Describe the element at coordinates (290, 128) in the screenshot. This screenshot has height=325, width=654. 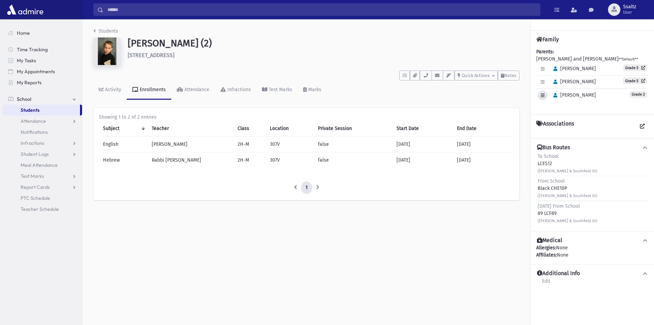
I see `th: Location` at that location.